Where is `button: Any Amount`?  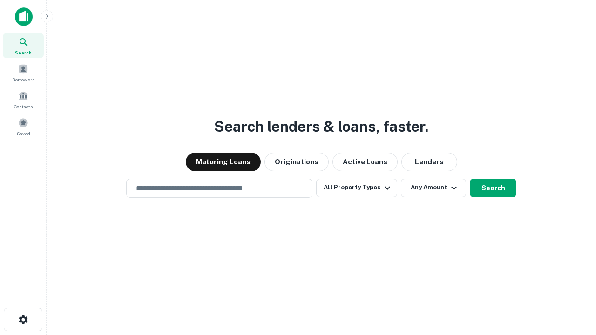
button: Any Amount is located at coordinates (434, 188).